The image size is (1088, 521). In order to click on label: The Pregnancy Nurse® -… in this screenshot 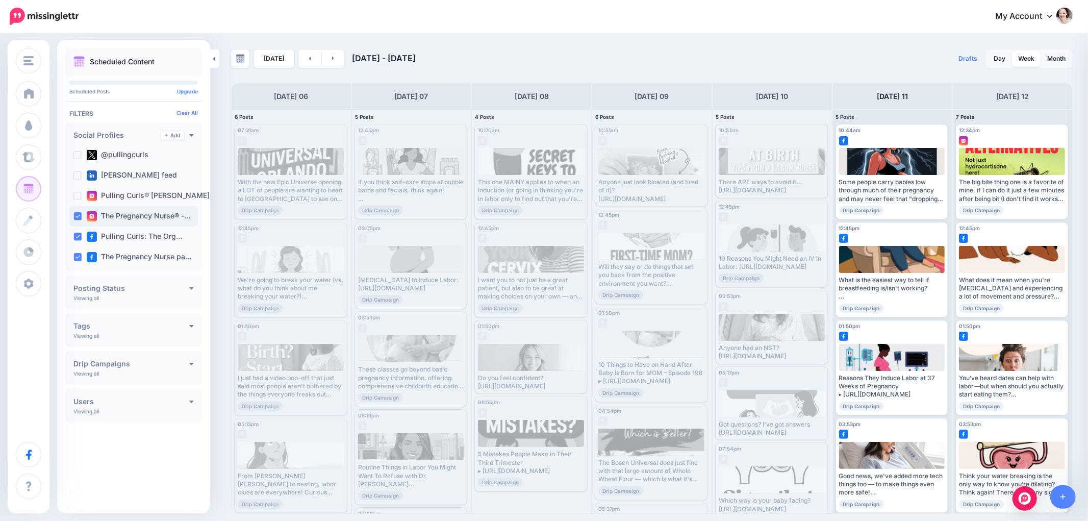, I will do `click(139, 216)`.